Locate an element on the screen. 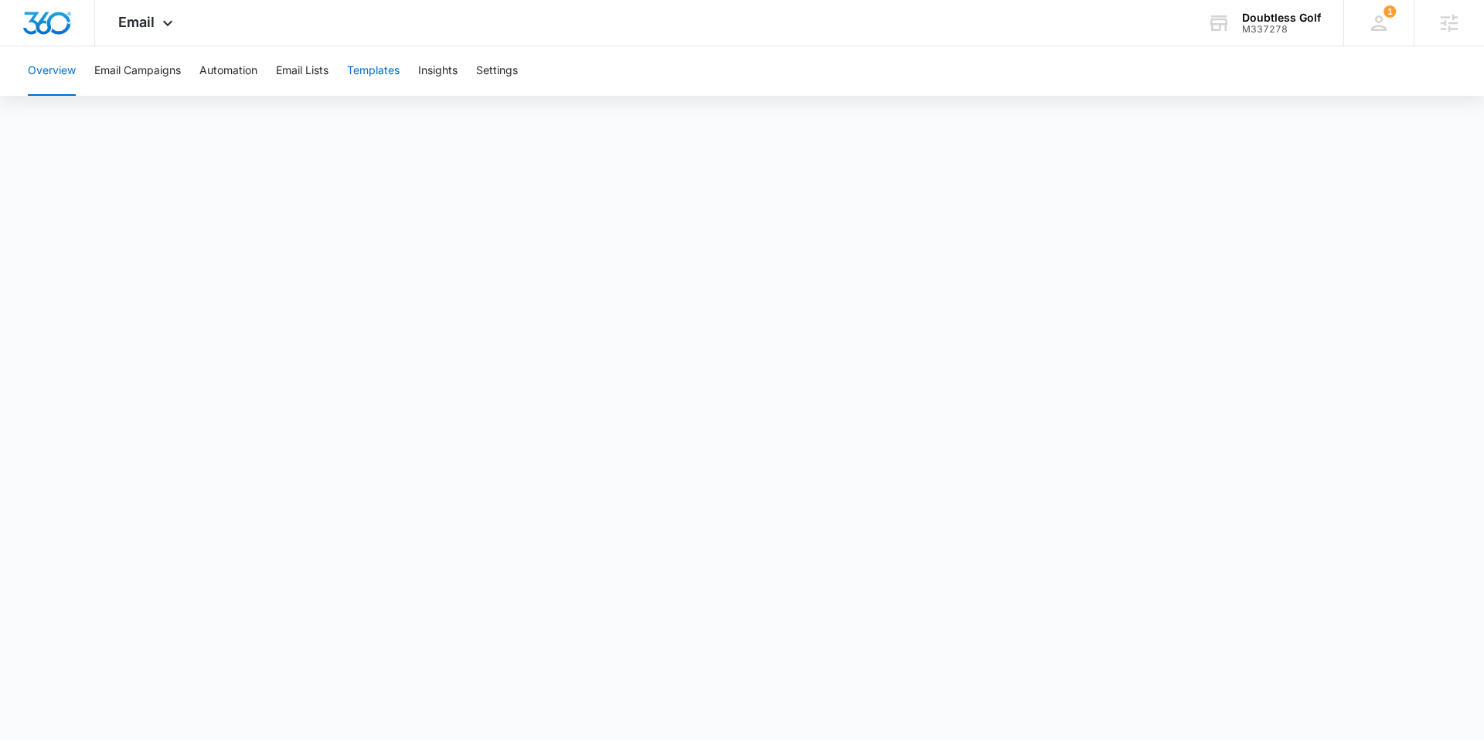 The height and width of the screenshot is (740, 1484). div: account id is located at coordinates (1281, 29).